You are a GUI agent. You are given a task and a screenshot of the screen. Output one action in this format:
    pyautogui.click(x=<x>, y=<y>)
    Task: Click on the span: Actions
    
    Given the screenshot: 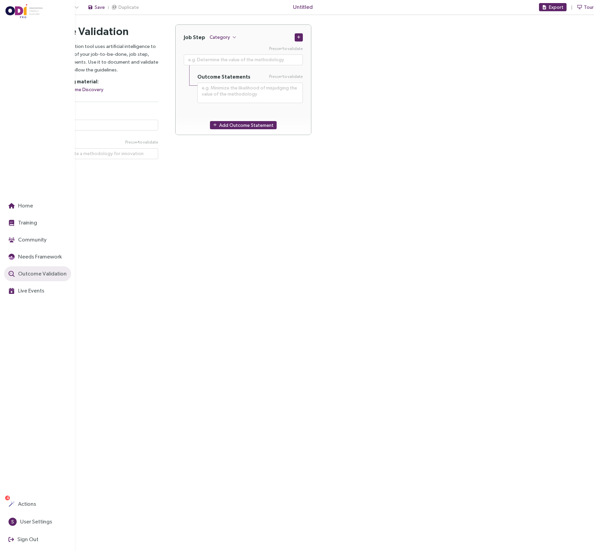 What is the action you would take?
    pyautogui.click(x=26, y=504)
    